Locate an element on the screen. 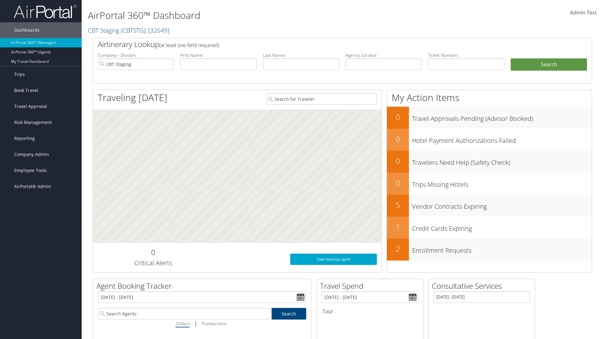  a: CBT Staging is located at coordinates (128, 30).